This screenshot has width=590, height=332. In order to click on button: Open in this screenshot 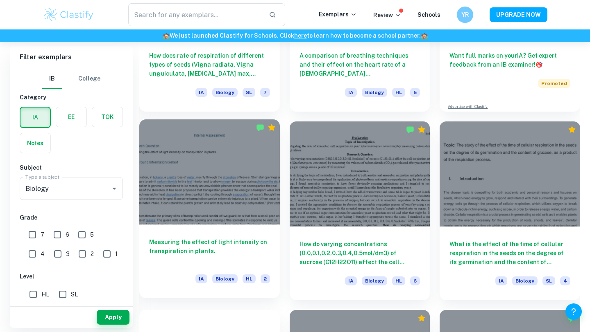, I will do `click(114, 189)`.